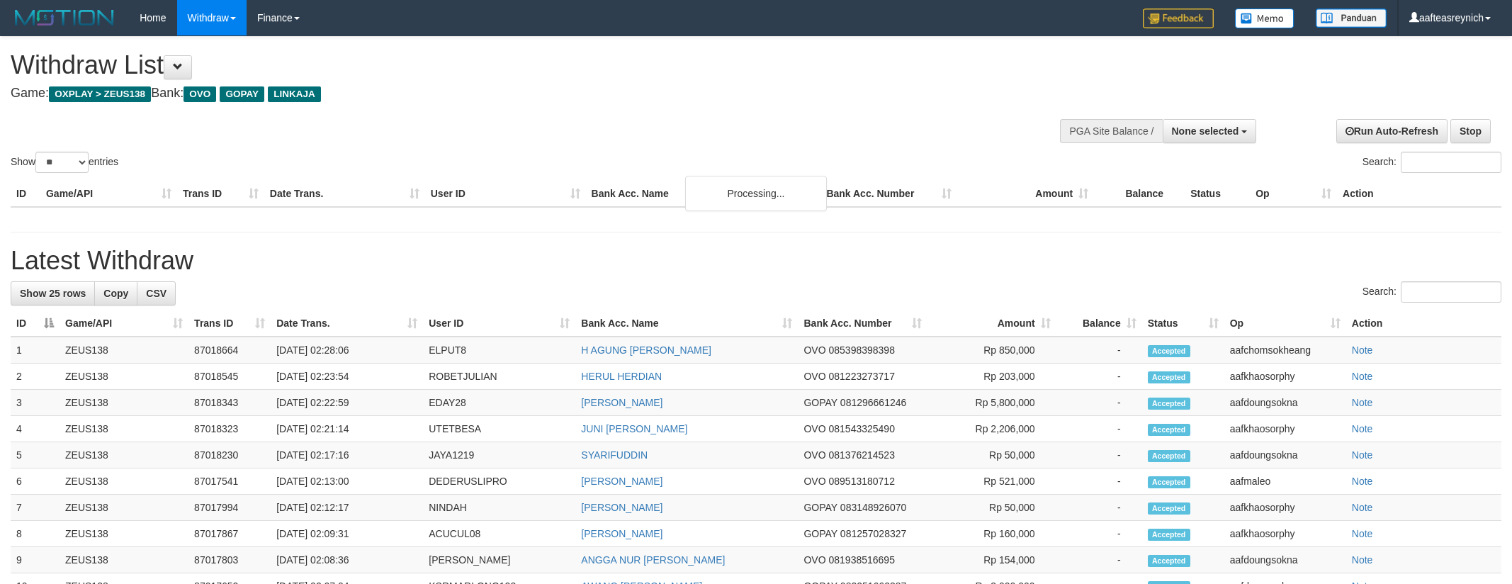  Describe the element at coordinates (346, 323) in the screenshot. I see `th: Date Trans.: activate to sort column ascending` at that location.